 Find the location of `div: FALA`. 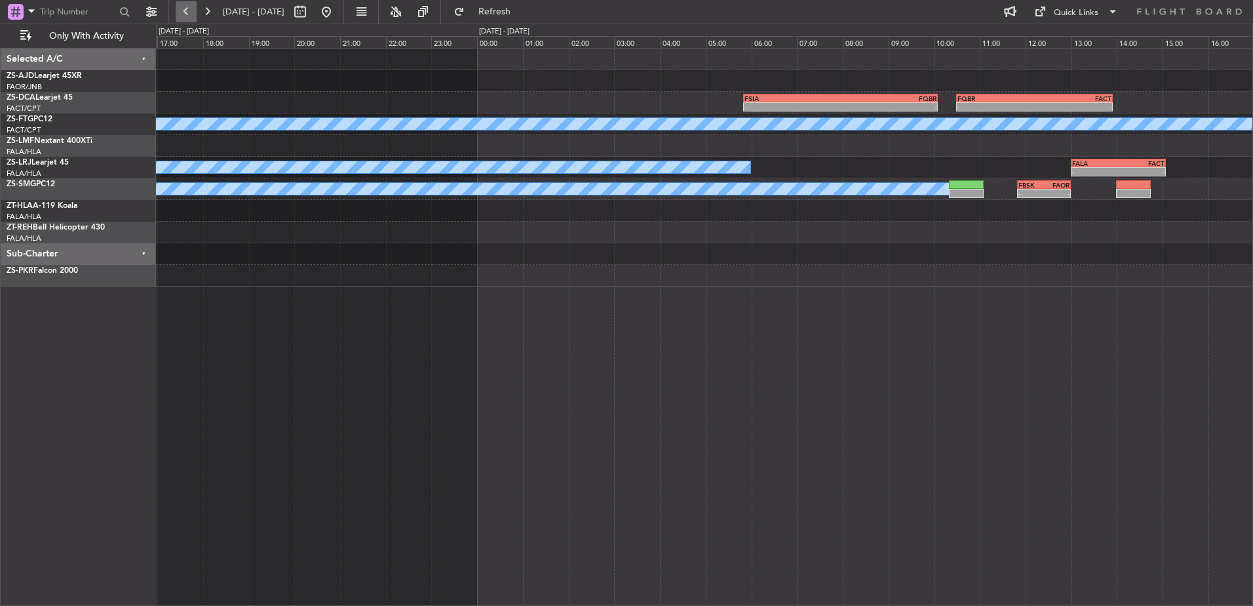

div: FALA is located at coordinates (1095, 163).